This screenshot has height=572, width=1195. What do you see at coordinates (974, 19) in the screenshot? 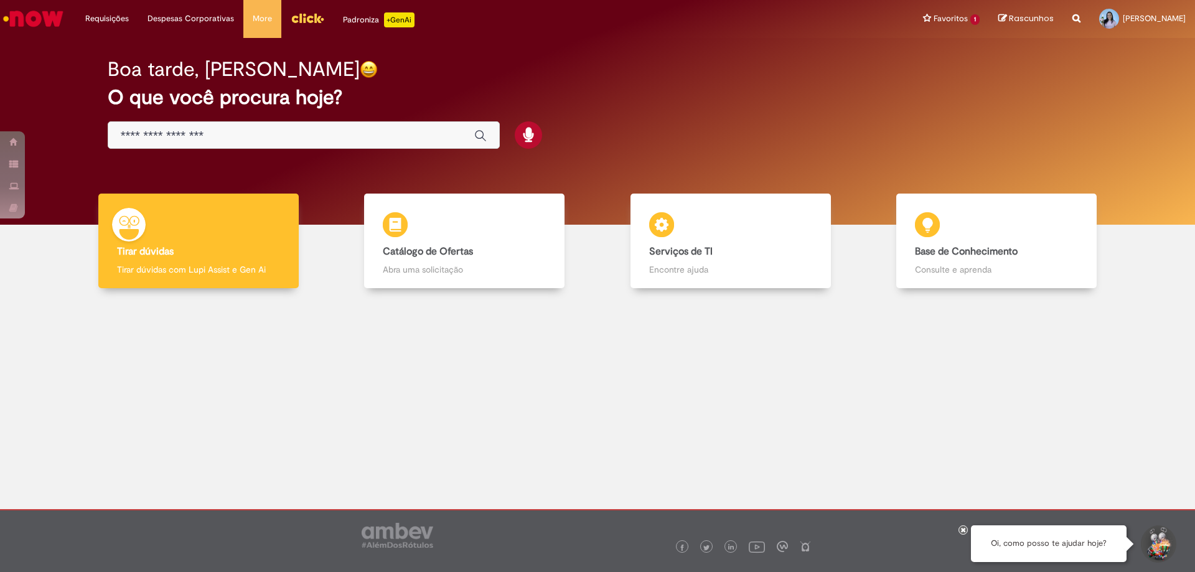
I see `span: 1` at bounding box center [974, 19].